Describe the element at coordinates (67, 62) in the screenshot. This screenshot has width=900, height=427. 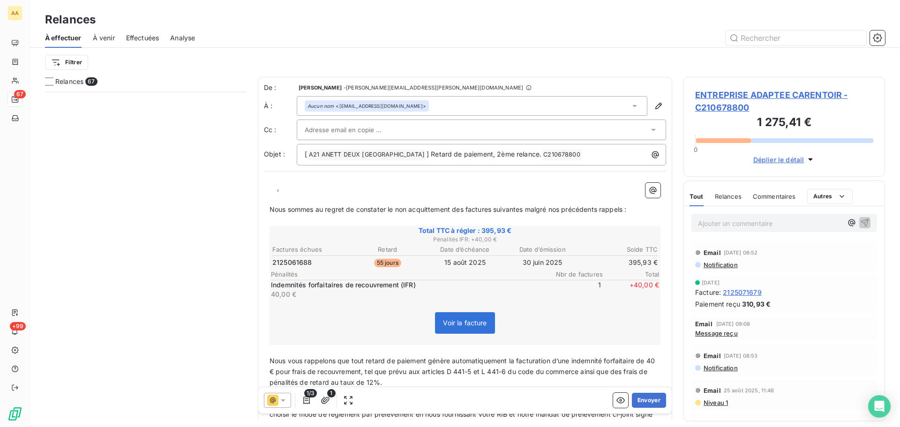
I see `button: Filtrer` at that location.